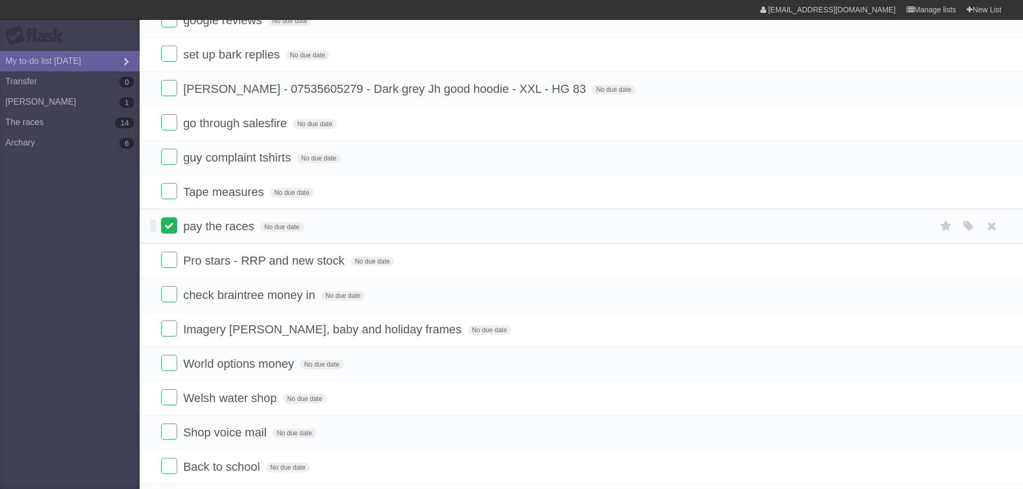 This screenshot has width=1023, height=489. Describe the element at coordinates (127, 103) in the screenshot. I see `b: 1` at that location.